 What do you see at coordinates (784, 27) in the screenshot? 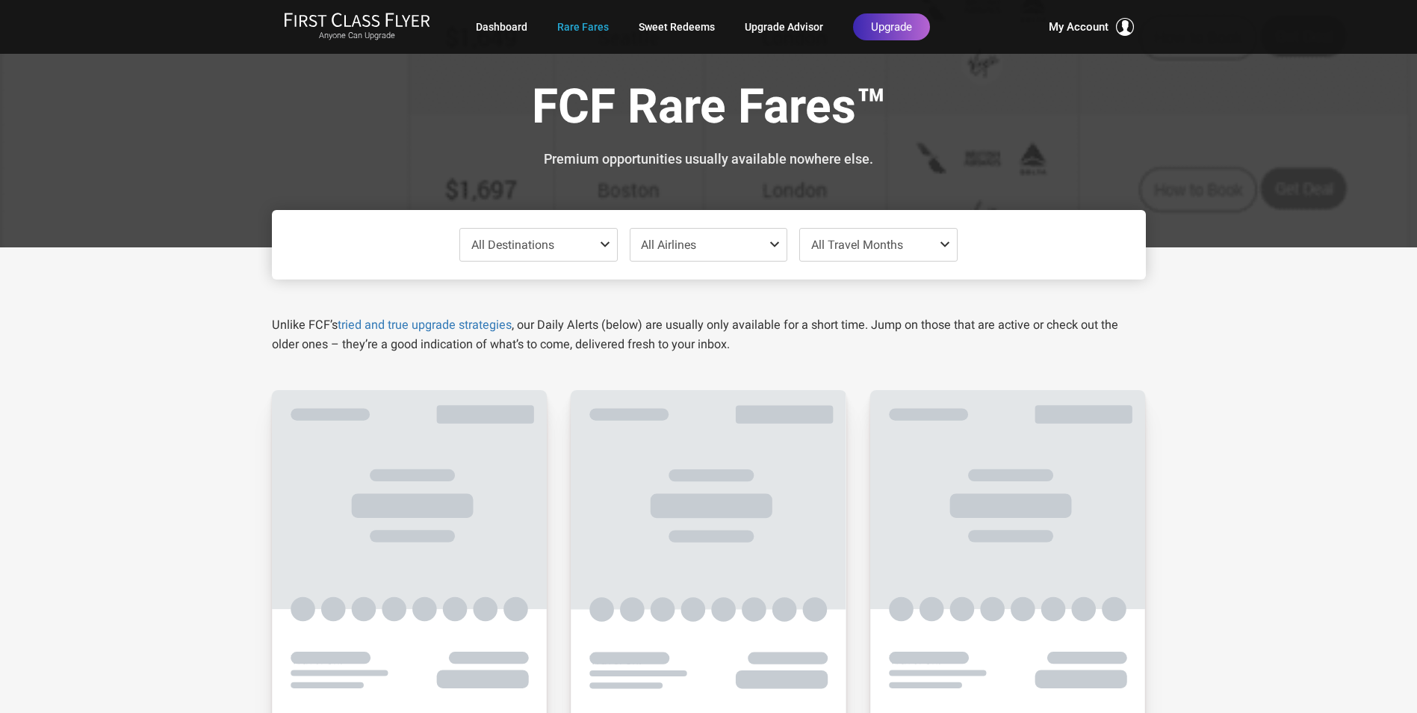
I see `a: Upgrade Advisor` at bounding box center [784, 27].